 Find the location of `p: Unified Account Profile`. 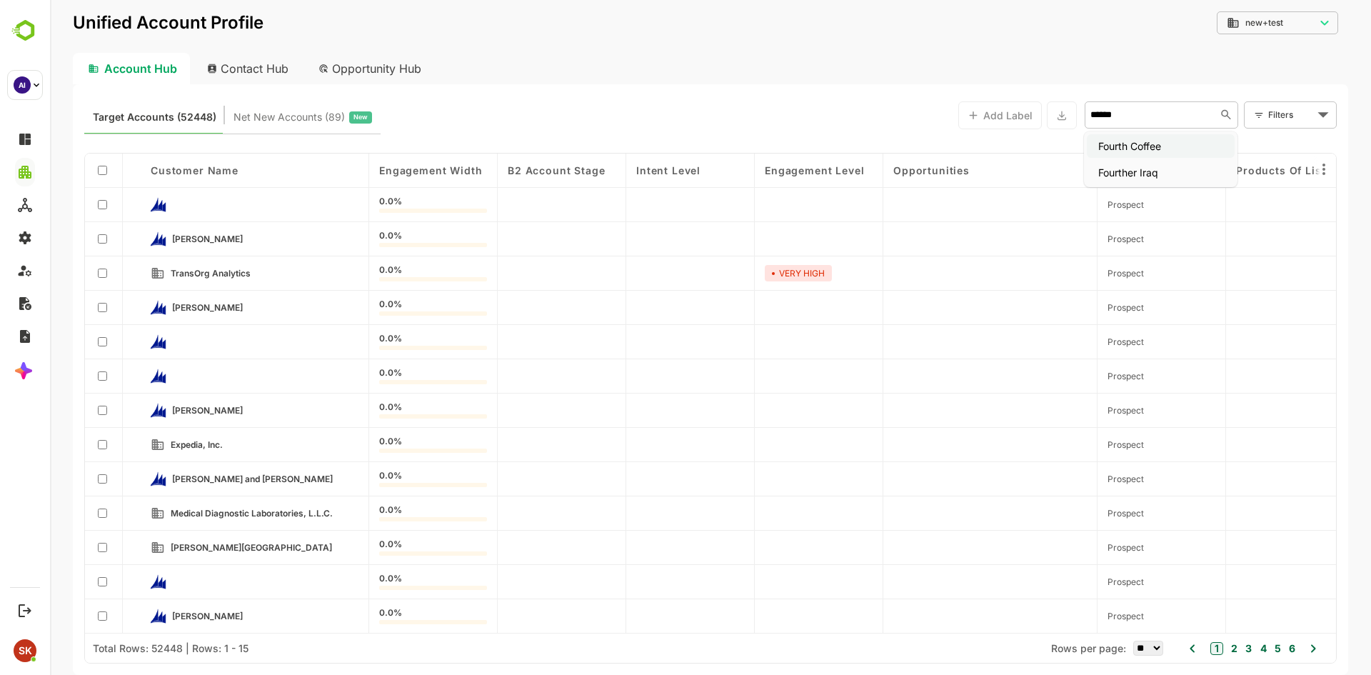

p: Unified Account Profile is located at coordinates (118, 23).